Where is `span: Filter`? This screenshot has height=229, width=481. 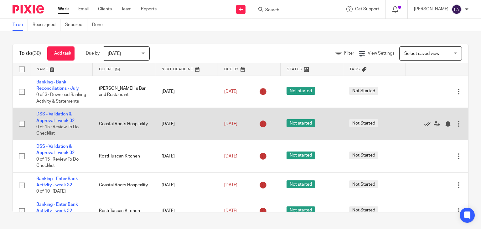
span: Filter is located at coordinates (349, 53).